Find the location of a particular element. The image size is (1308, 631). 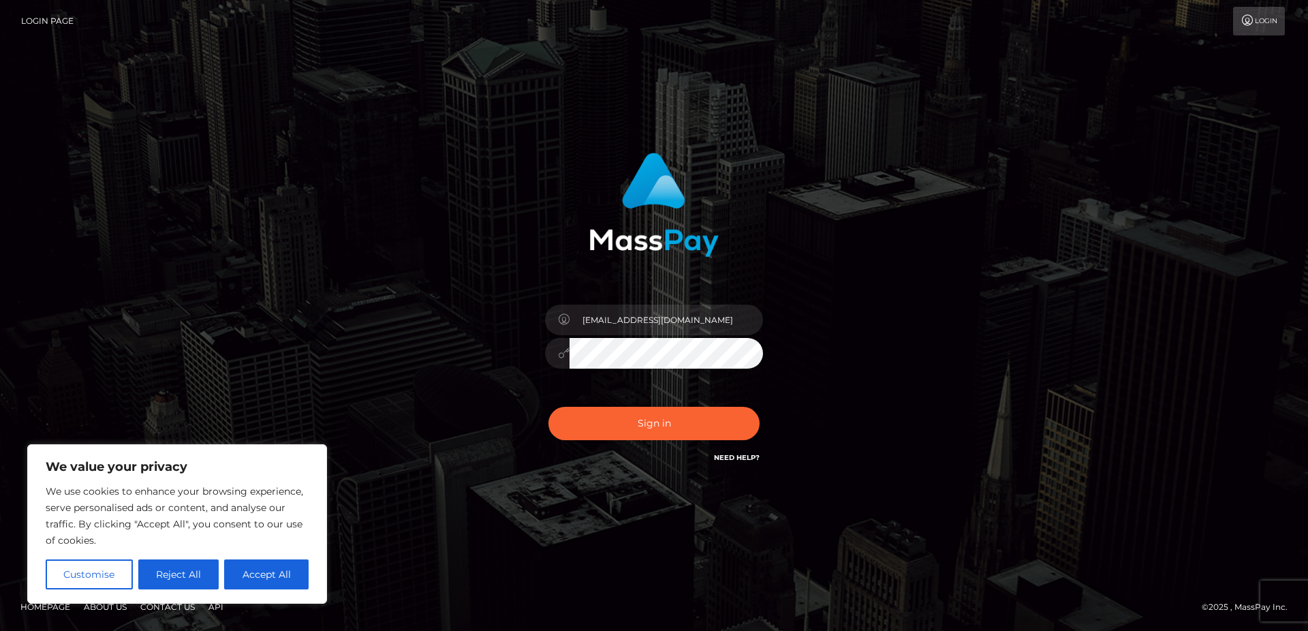

a: About Us is located at coordinates (105, 606).